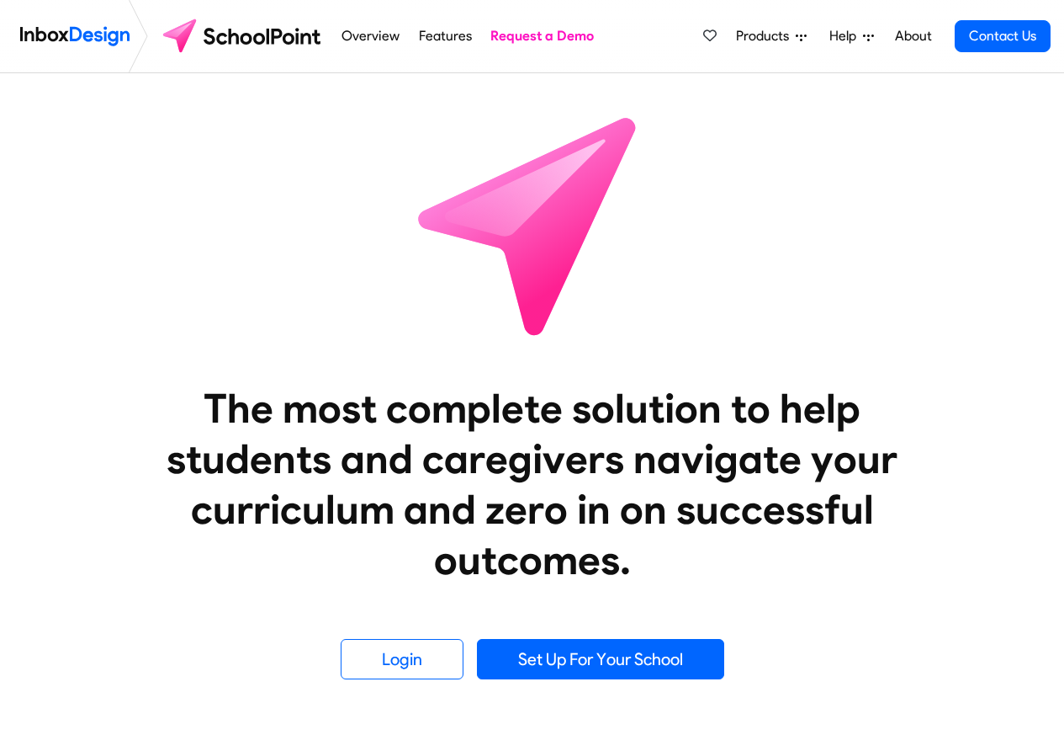 The height and width of the screenshot is (735, 1064). I want to click on a: Contact Us, so click(1003, 36).